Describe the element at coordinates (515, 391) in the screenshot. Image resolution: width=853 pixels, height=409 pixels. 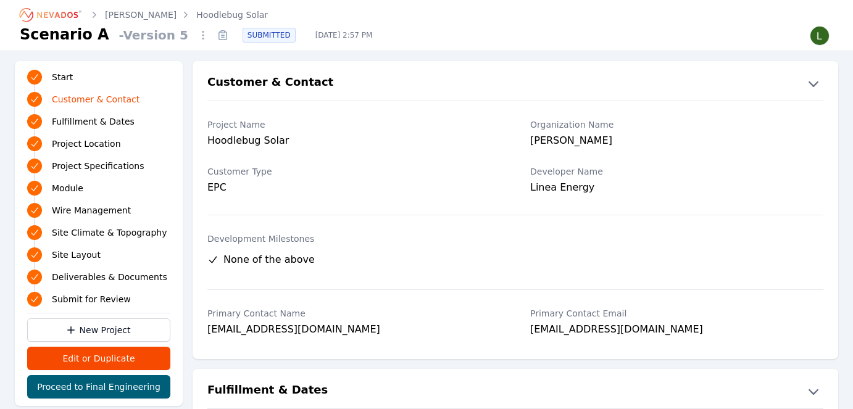
I see `button: Fulfillment & Dates` at that location.